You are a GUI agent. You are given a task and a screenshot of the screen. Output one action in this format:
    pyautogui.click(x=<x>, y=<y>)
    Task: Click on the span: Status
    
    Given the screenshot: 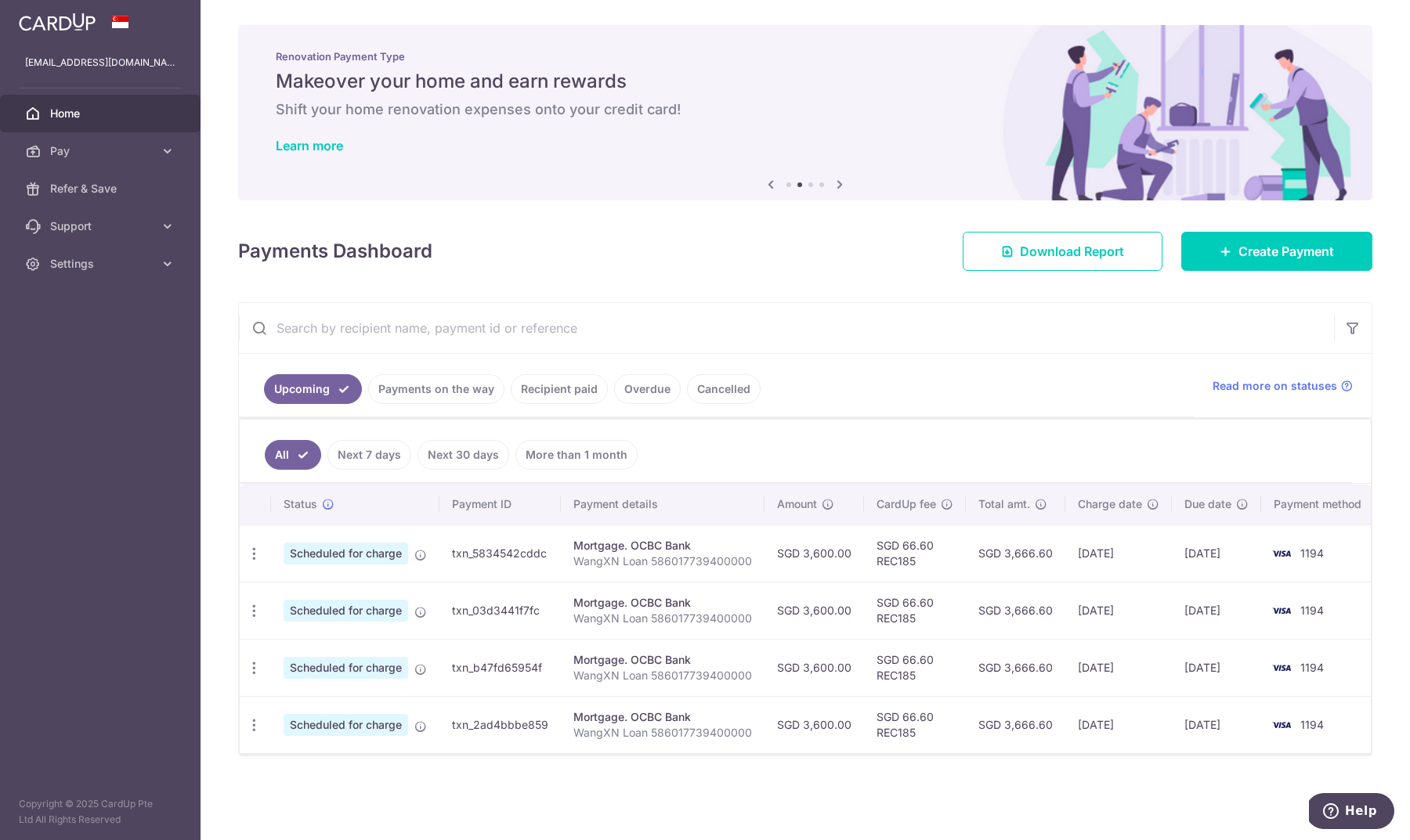 What is the action you would take?
    pyautogui.click(x=300, y=504)
    